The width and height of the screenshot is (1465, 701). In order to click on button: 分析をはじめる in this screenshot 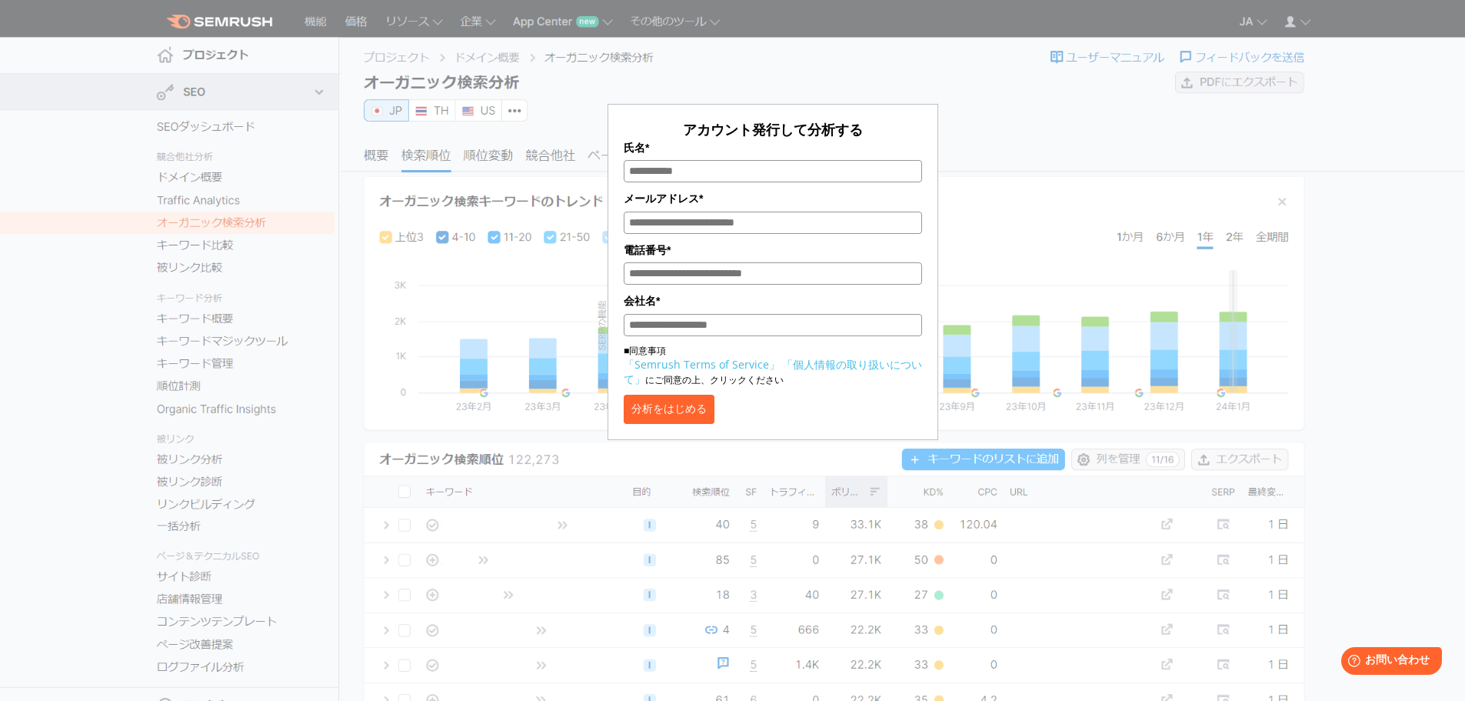, I will do `click(669, 409)`.